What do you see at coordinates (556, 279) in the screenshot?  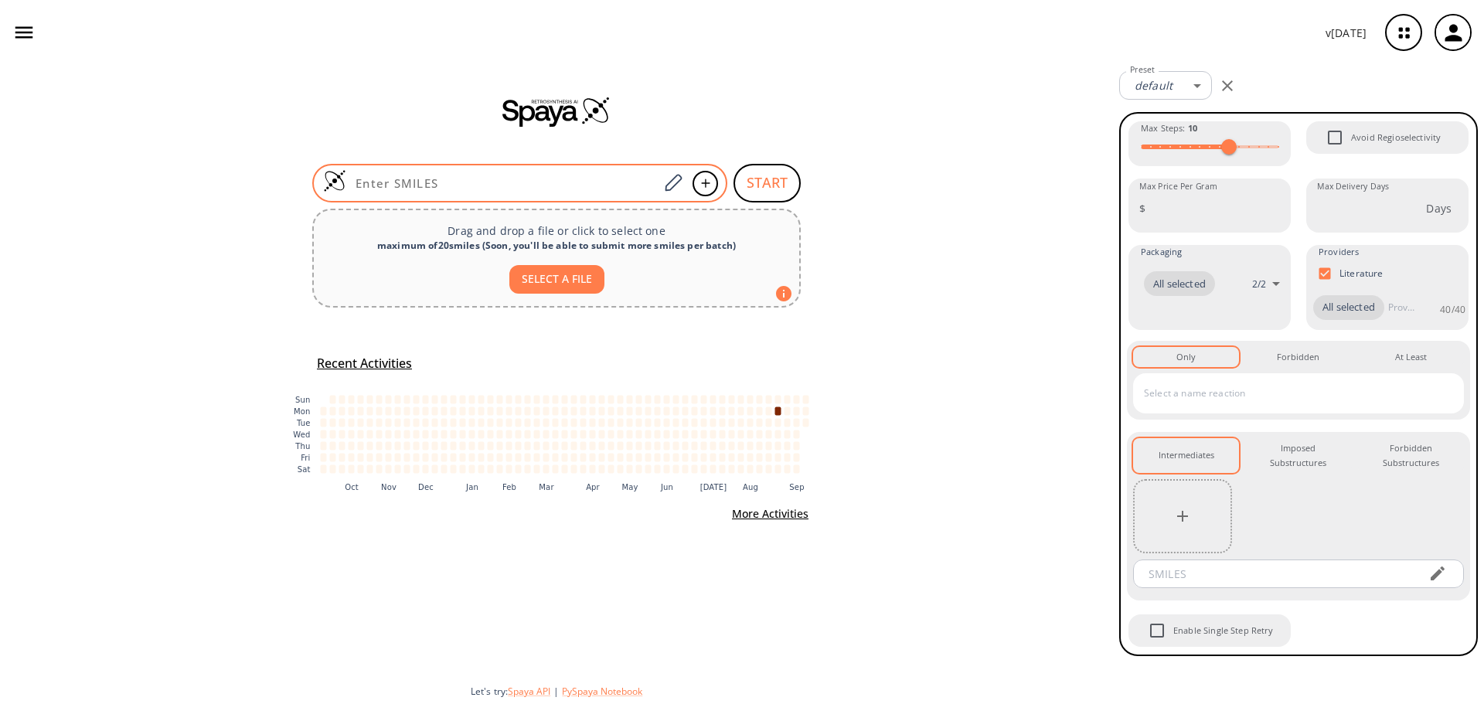 I see `button: SELECT A FILE` at bounding box center [556, 279].